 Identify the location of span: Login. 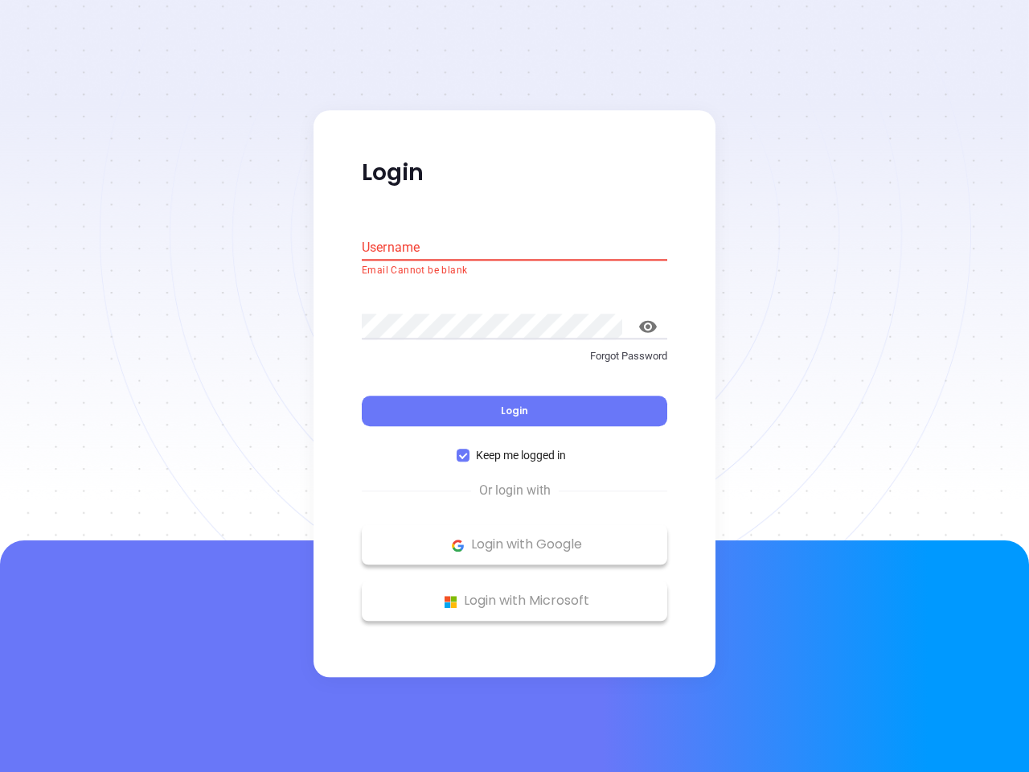
(515, 411).